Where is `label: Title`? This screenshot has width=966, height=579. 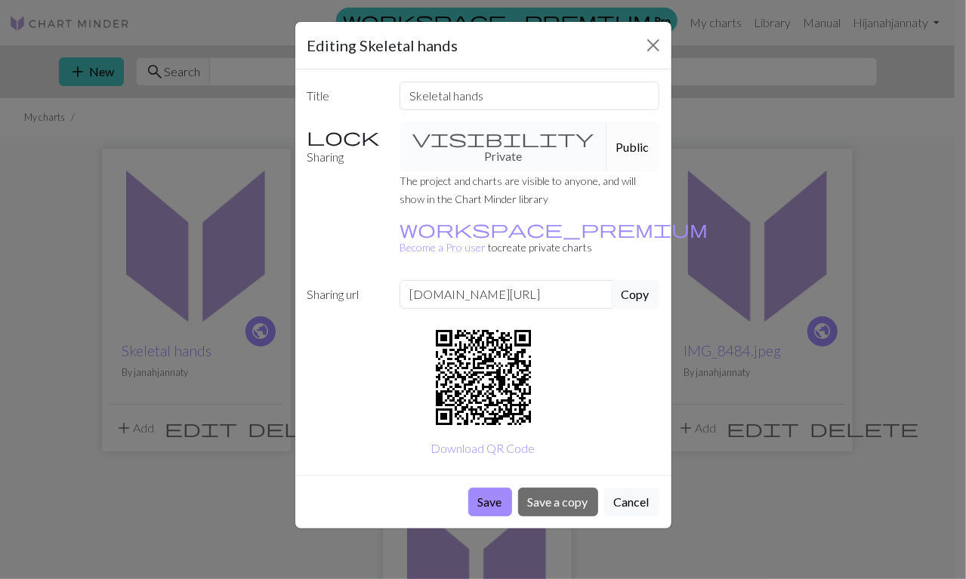
label: Title is located at coordinates (345, 96).